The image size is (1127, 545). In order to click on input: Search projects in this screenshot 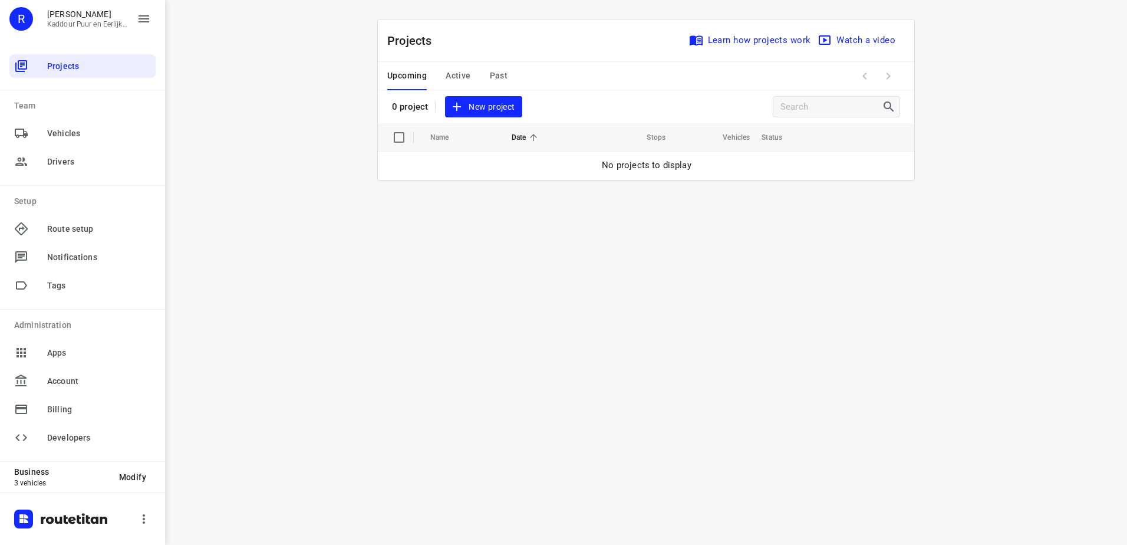, I will do `click(831, 107)`.